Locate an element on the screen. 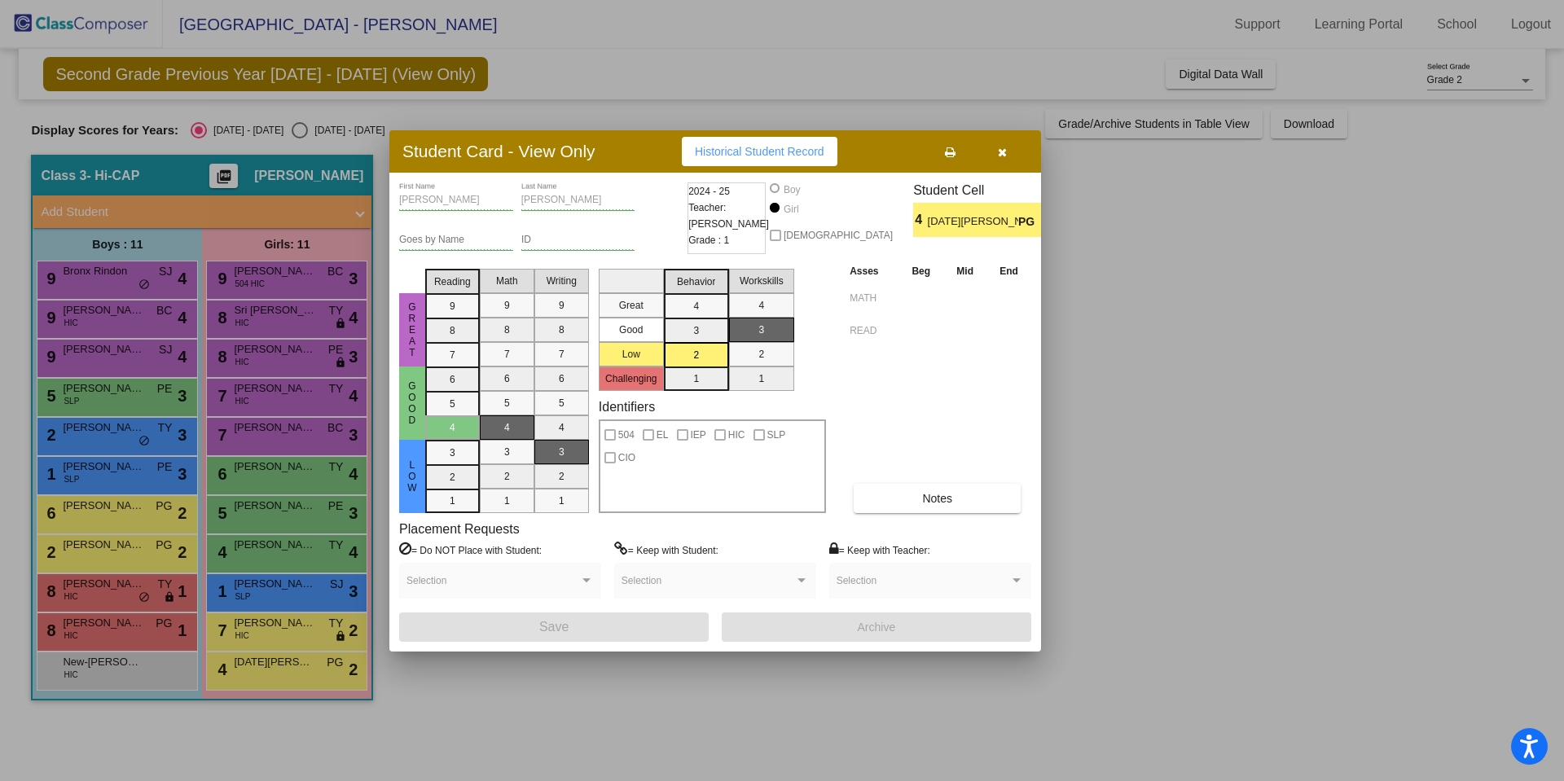  button: Notes is located at coordinates (936, 498).